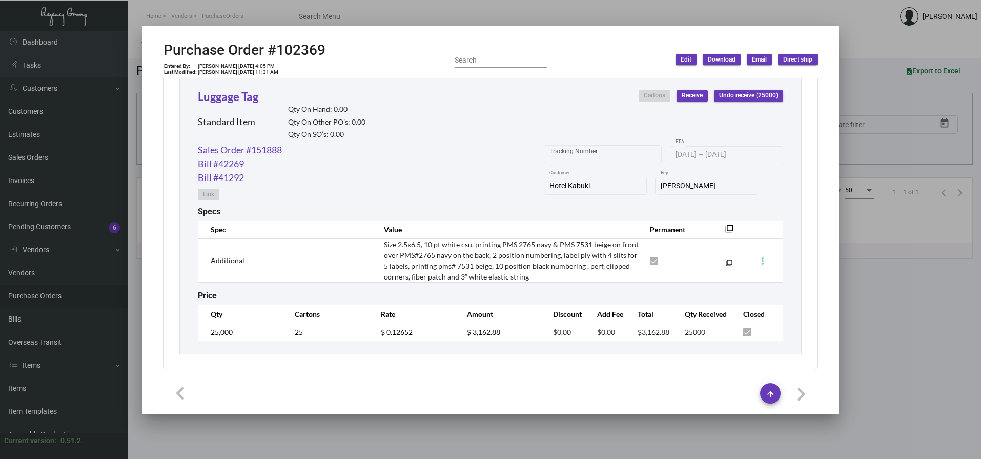 The width and height of the screenshot is (981, 459). What do you see at coordinates (686, 155) in the screenshot?
I see `input: Start date` at bounding box center [686, 155].